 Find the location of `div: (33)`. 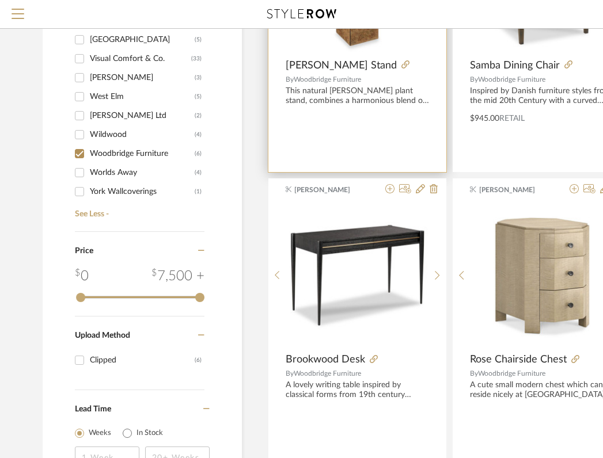

div: (33) is located at coordinates (196, 59).